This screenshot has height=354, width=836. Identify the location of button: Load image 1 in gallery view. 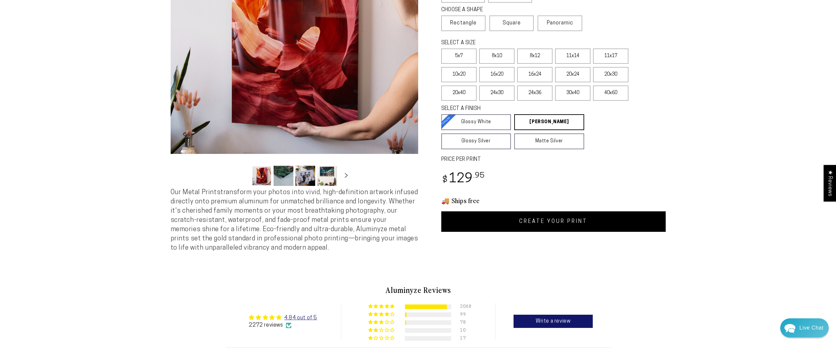
(262, 176).